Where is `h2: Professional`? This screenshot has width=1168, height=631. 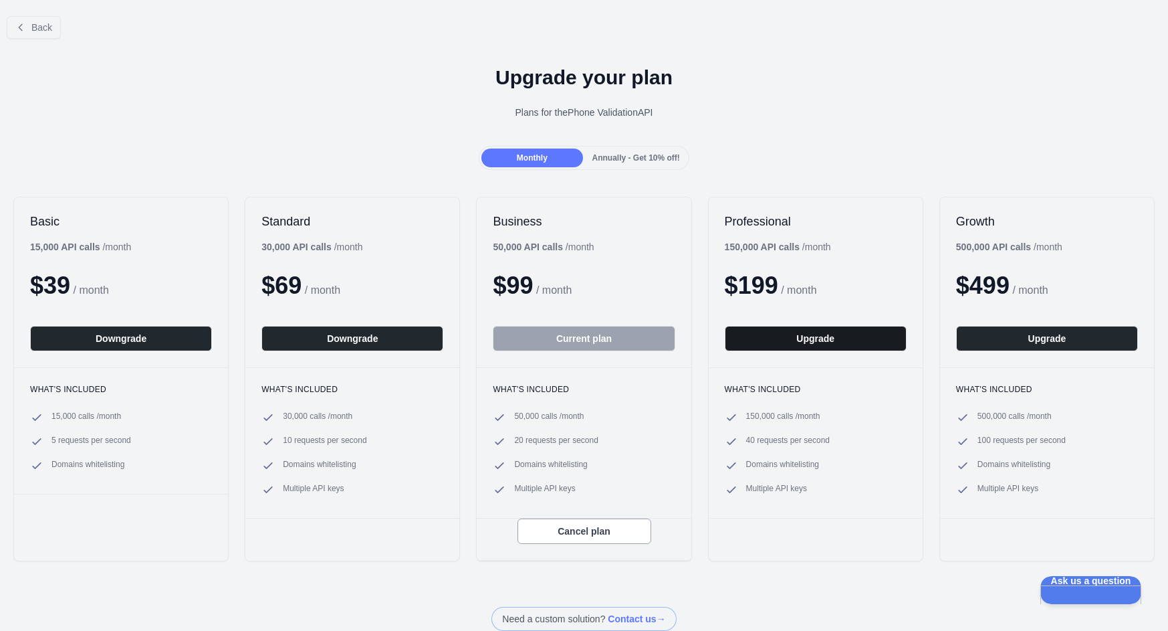 h2: Professional is located at coordinates (816, 221).